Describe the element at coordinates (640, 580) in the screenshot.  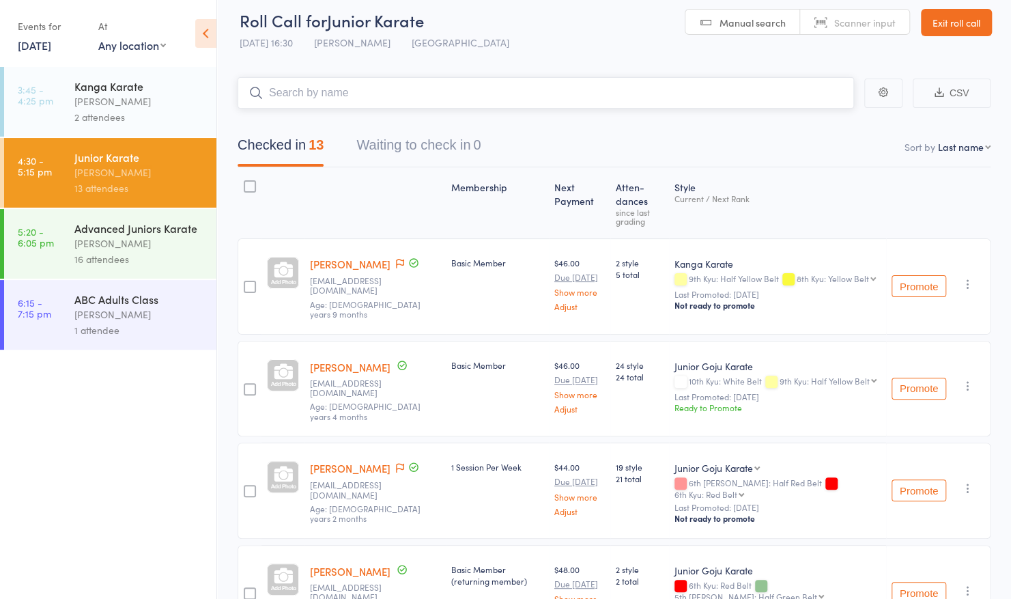
I see `span: 2 total` at that location.